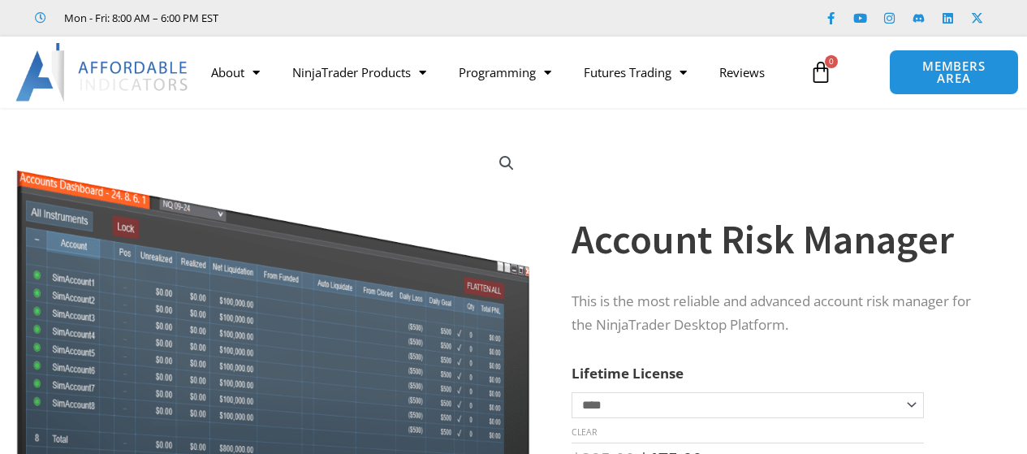 The width and height of the screenshot is (1027, 454). I want to click on label: Lifetime License, so click(628, 373).